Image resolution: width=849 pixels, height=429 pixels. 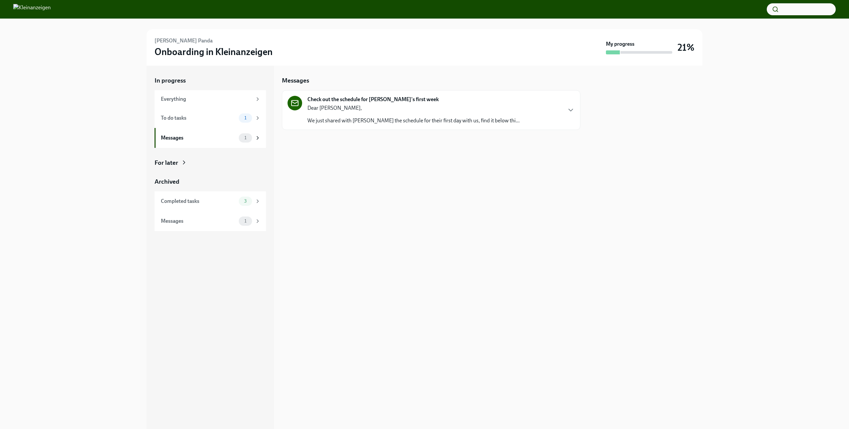 I want to click on span: 3, so click(x=245, y=201).